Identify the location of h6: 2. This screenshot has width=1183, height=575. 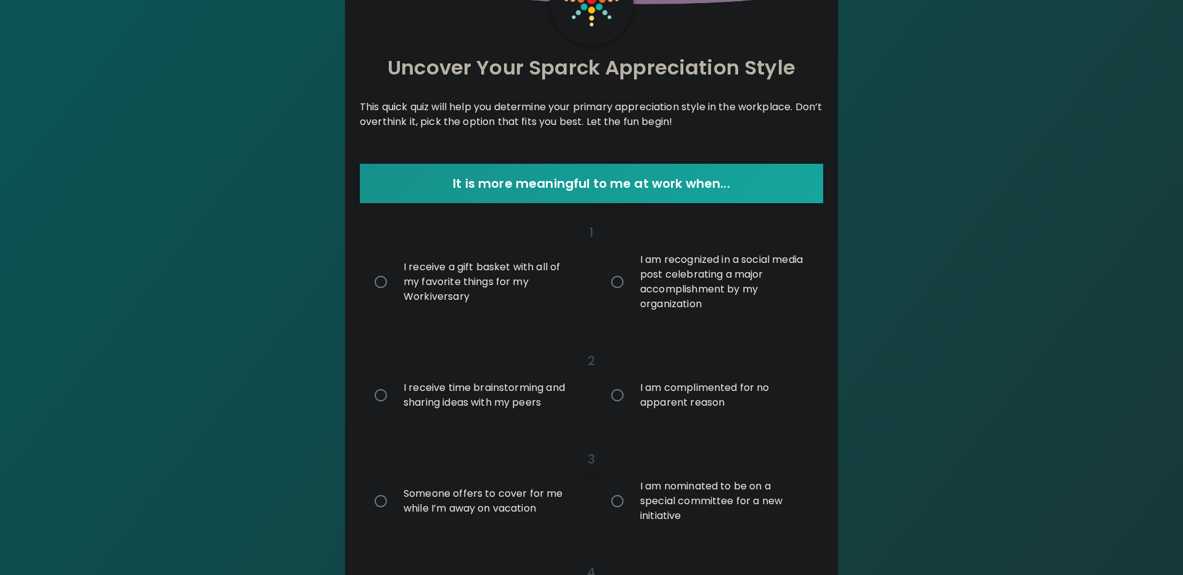
(591, 361).